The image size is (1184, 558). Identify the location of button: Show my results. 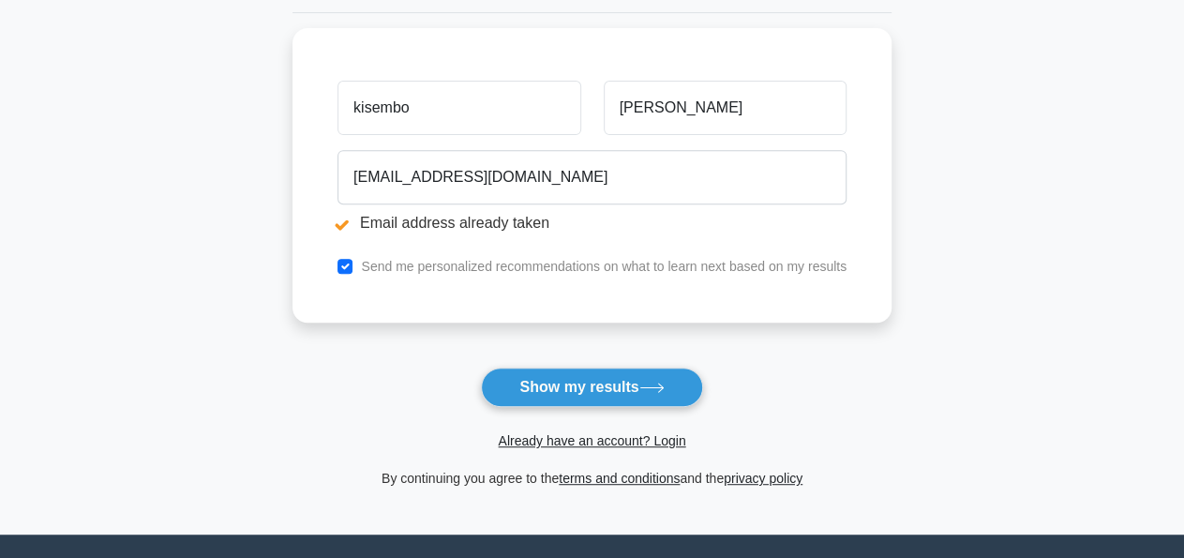
(591, 387).